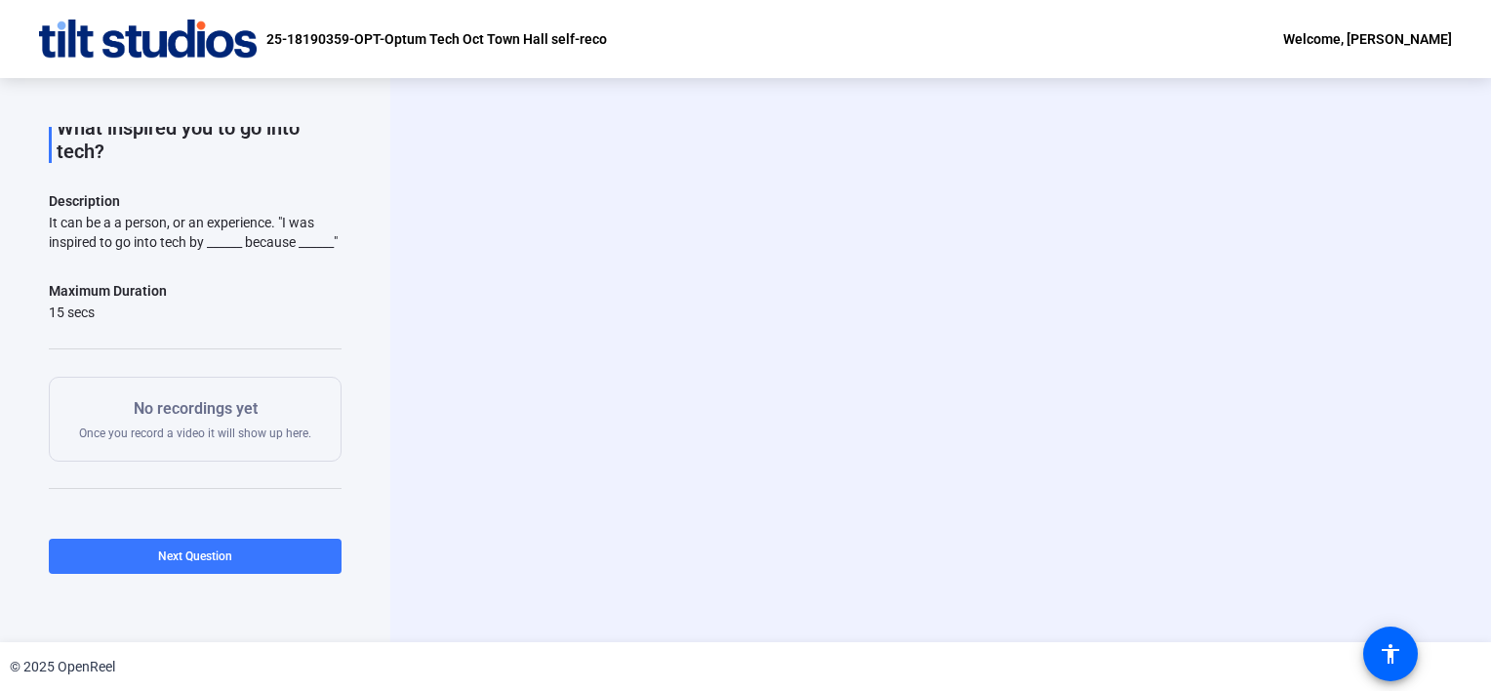 The image size is (1491, 691). I want to click on div: It can be a a person, or an experience. "I was inspired to go into tech by ______ because ______", so click(195, 232).